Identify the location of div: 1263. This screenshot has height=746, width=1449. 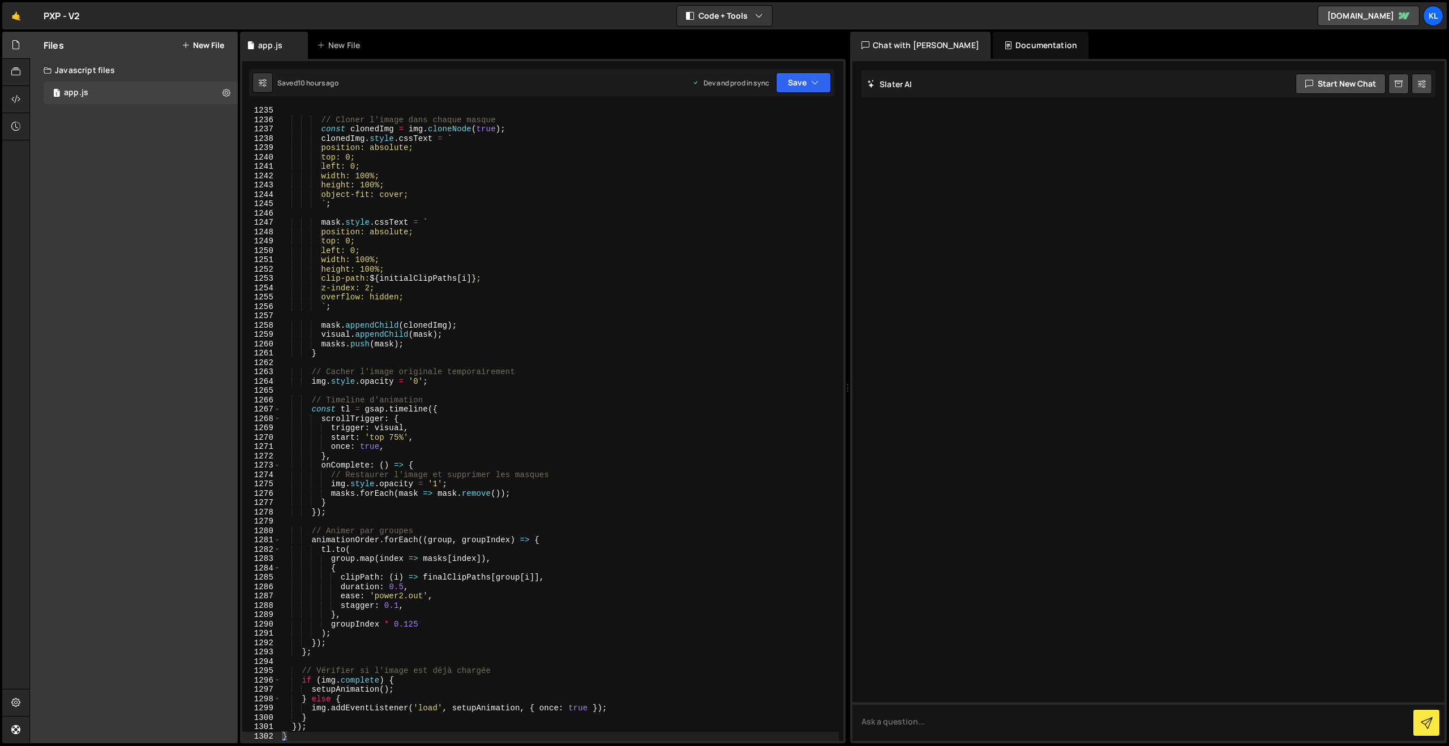
(262, 372).